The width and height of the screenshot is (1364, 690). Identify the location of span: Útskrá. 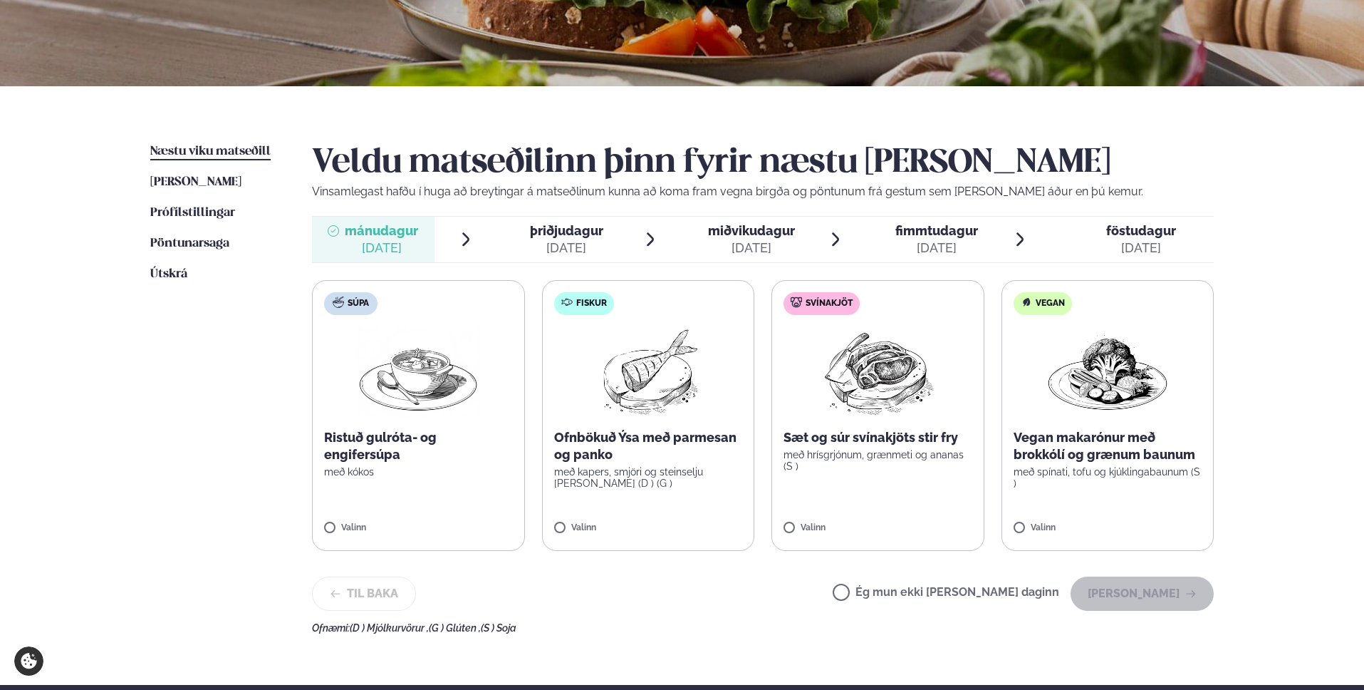
(169, 274).